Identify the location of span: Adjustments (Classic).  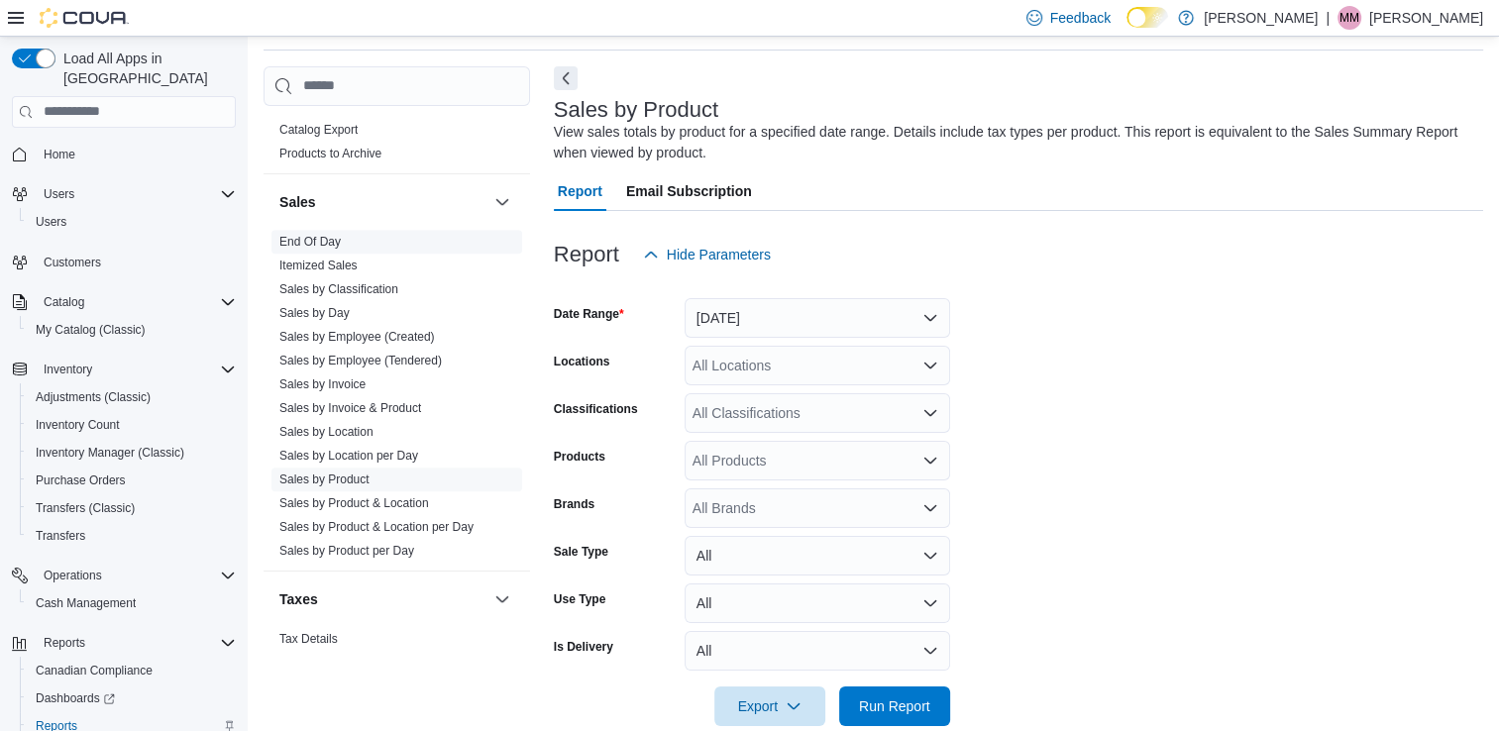
(132, 397).